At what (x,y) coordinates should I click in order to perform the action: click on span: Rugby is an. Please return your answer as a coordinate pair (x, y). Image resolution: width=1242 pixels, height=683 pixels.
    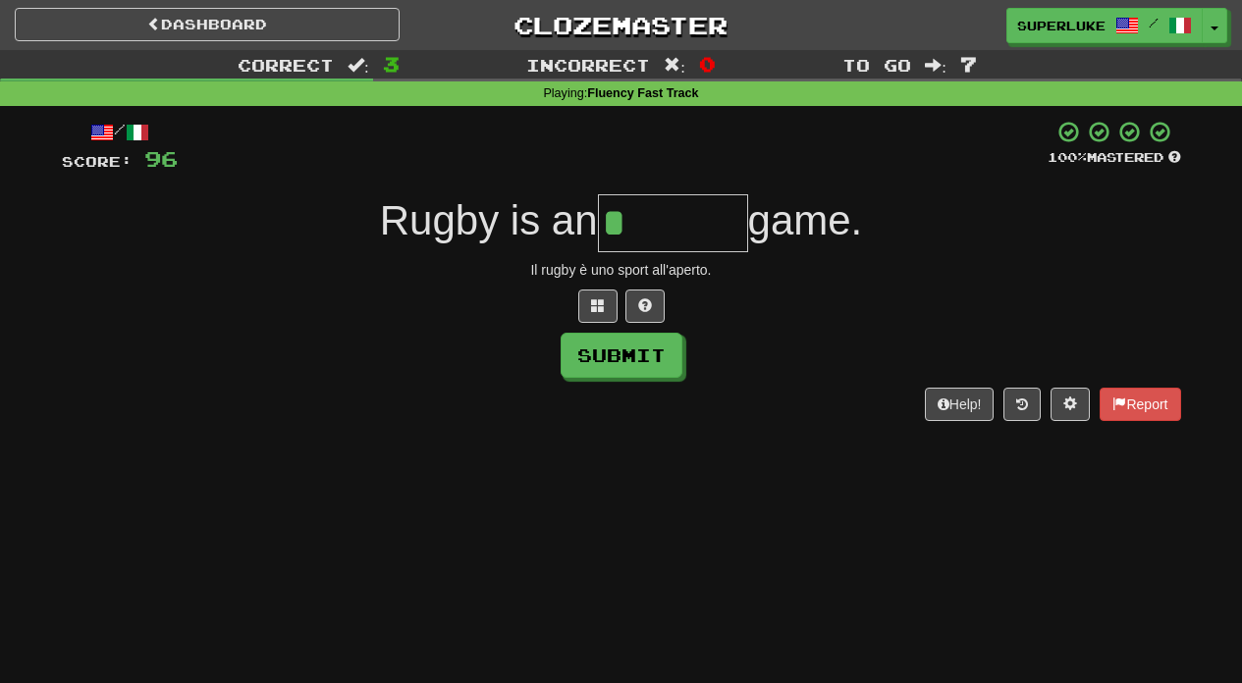
    Looking at the image, I should click on (489, 220).